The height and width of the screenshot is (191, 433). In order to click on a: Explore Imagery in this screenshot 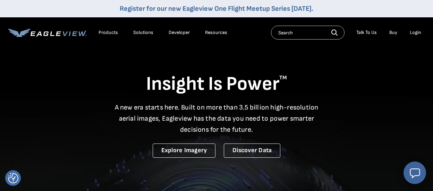, I will do `click(184, 150)`.